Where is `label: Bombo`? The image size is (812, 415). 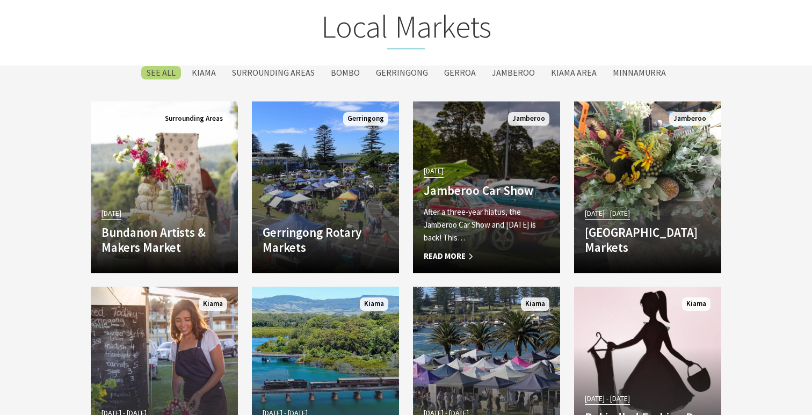
label: Bombo is located at coordinates (345, 72).